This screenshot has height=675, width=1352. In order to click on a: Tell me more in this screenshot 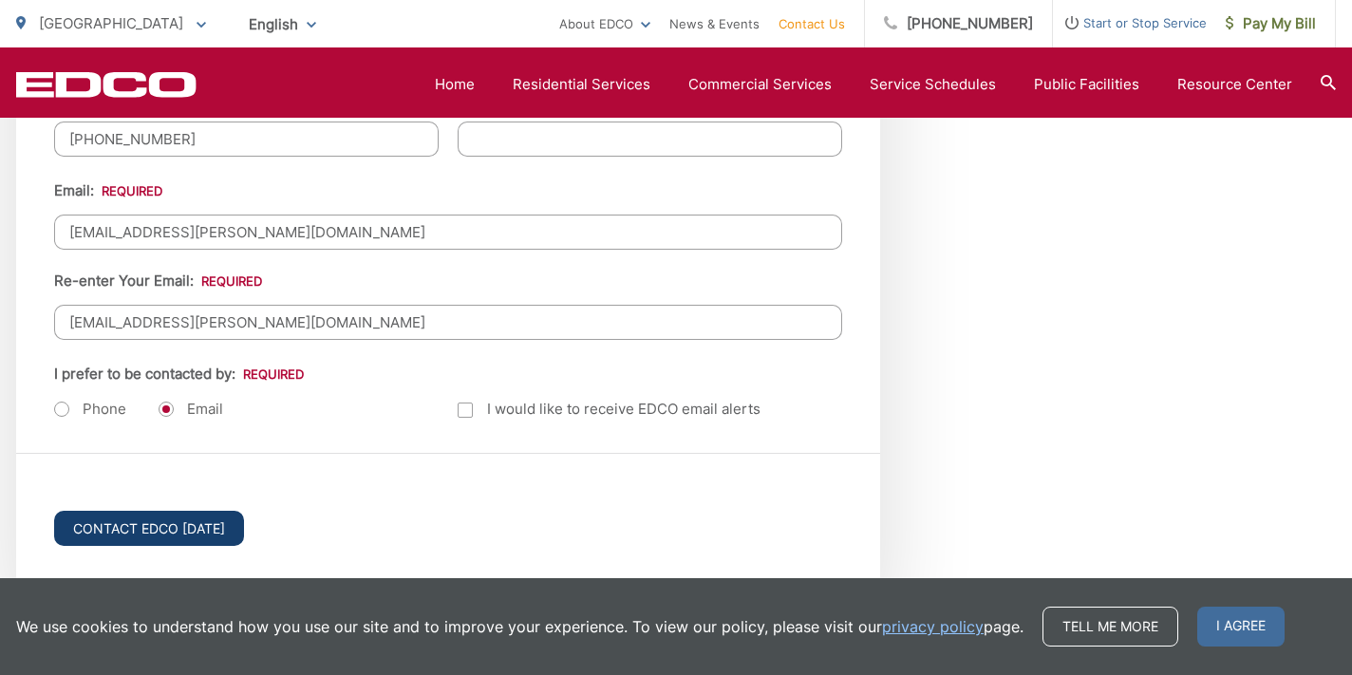, I will do `click(1110, 626)`.